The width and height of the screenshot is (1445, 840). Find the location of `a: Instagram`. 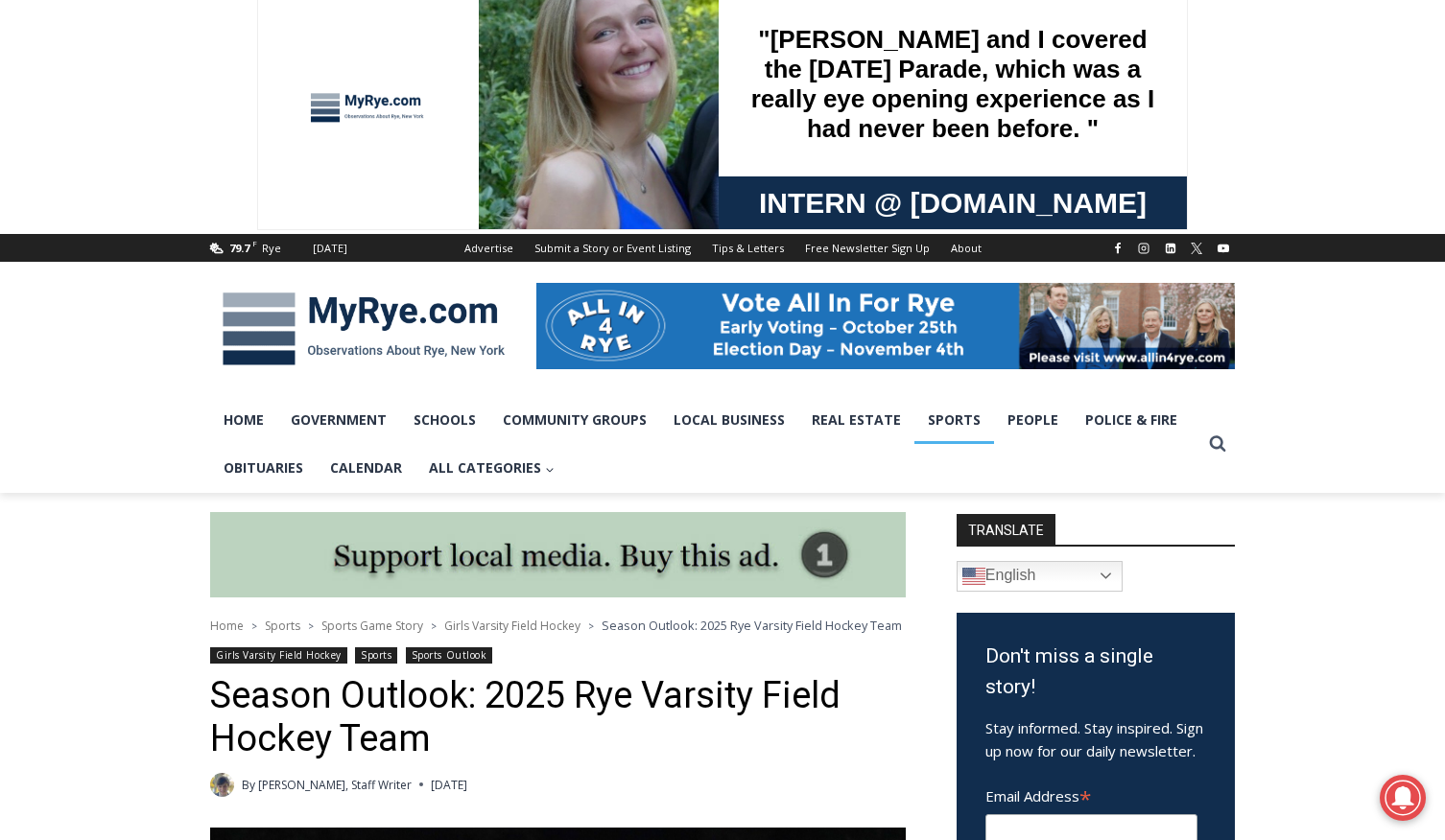

a: Instagram is located at coordinates (1144, 248).